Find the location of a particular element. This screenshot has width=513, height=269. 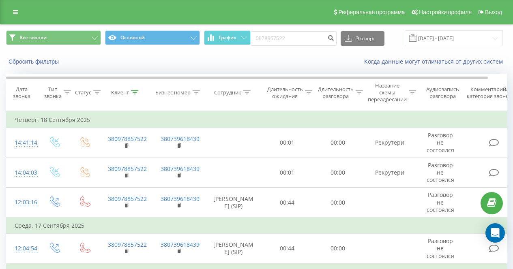

div: Тип звонка is located at coordinates (53, 93).